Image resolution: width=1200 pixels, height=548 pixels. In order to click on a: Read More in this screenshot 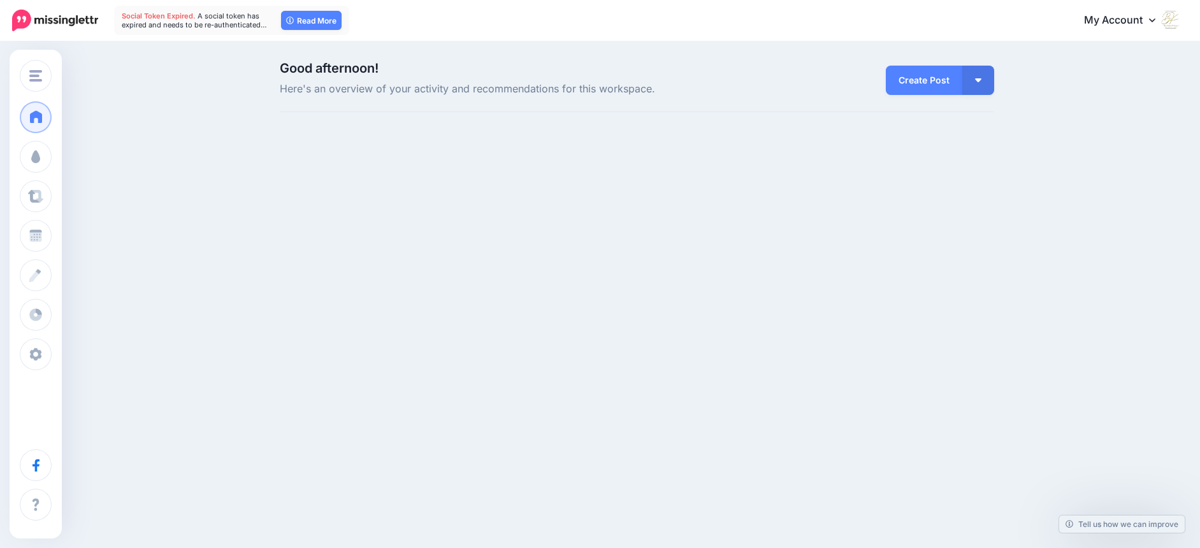, I will do `click(311, 20)`.